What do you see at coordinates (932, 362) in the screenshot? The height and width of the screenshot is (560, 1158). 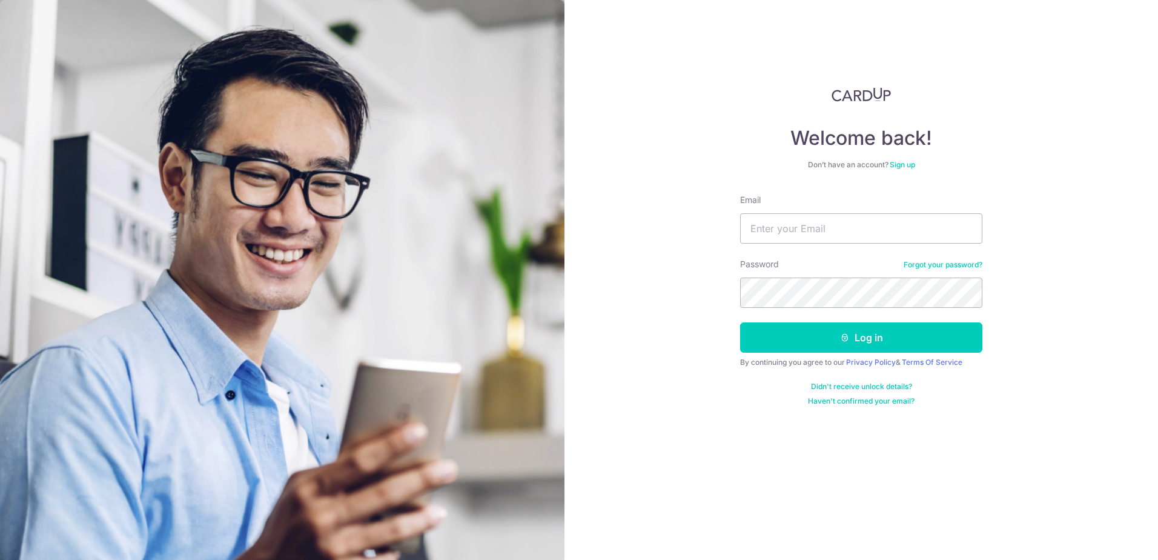 I see `a: Terms Of Service` at bounding box center [932, 362].